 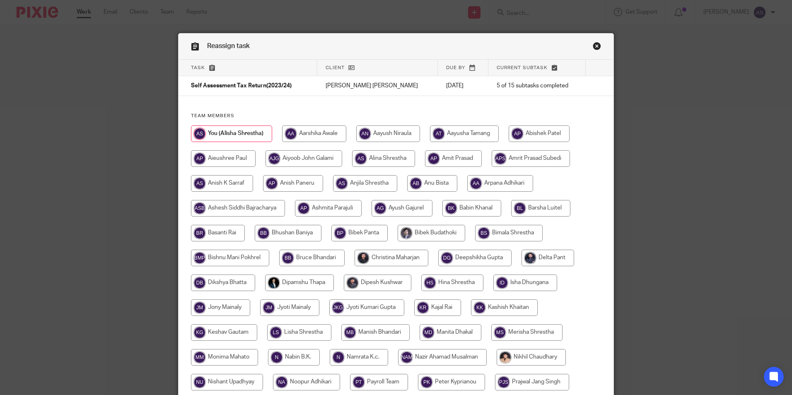 What do you see at coordinates (522, 67) in the screenshot?
I see `span: Current subtask` at bounding box center [522, 67].